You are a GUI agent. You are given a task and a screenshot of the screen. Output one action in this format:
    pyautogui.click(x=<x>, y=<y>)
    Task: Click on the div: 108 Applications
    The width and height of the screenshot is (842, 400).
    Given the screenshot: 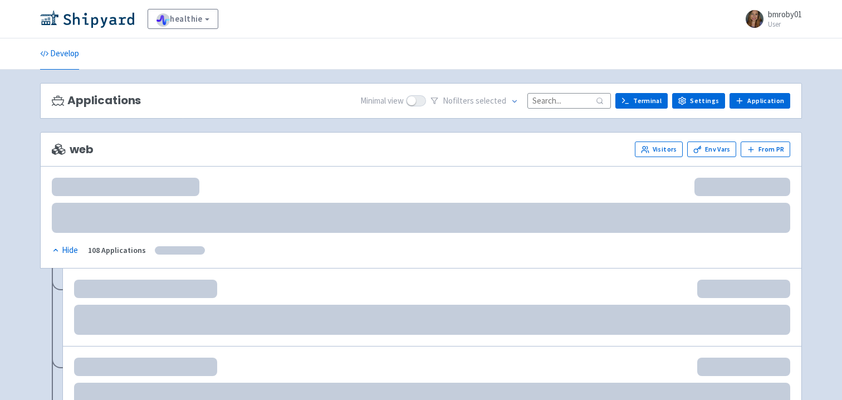 What is the action you would take?
    pyautogui.click(x=117, y=250)
    